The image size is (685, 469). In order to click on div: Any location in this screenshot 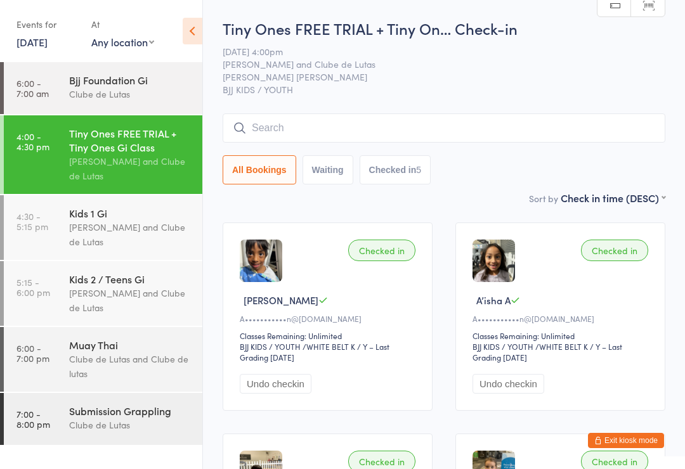, I will do `click(122, 42)`.